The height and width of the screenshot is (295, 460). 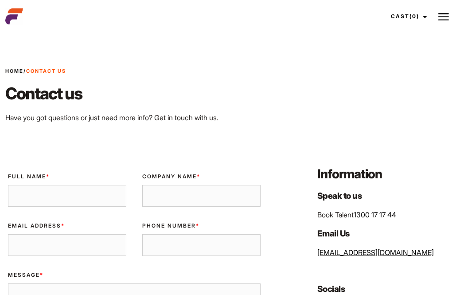 What do you see at coordinates (201, 226) in the screenshot?
I see `label: Phone Number` at bounding box center [201, 226].